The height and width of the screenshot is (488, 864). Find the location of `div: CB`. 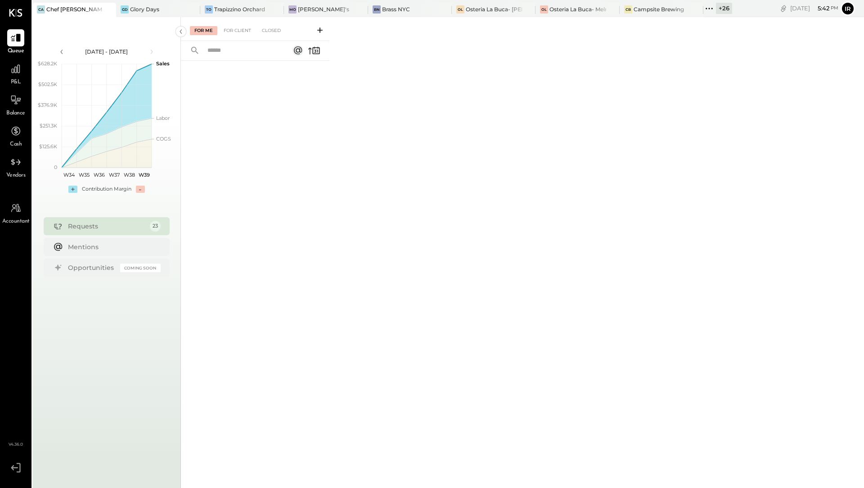

div: CB is located at coordinates (629, 9).